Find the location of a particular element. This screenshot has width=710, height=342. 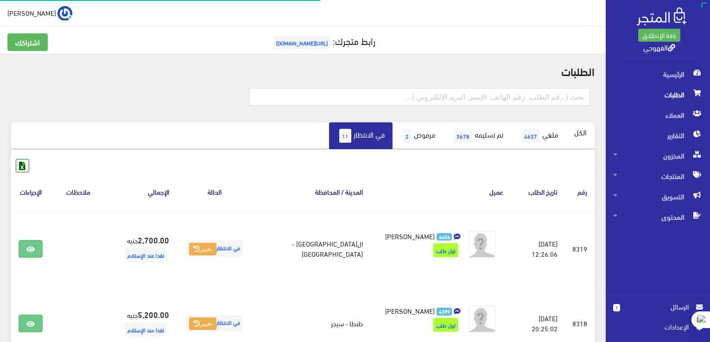

span: التسويق is located at coordinates (657, 196).